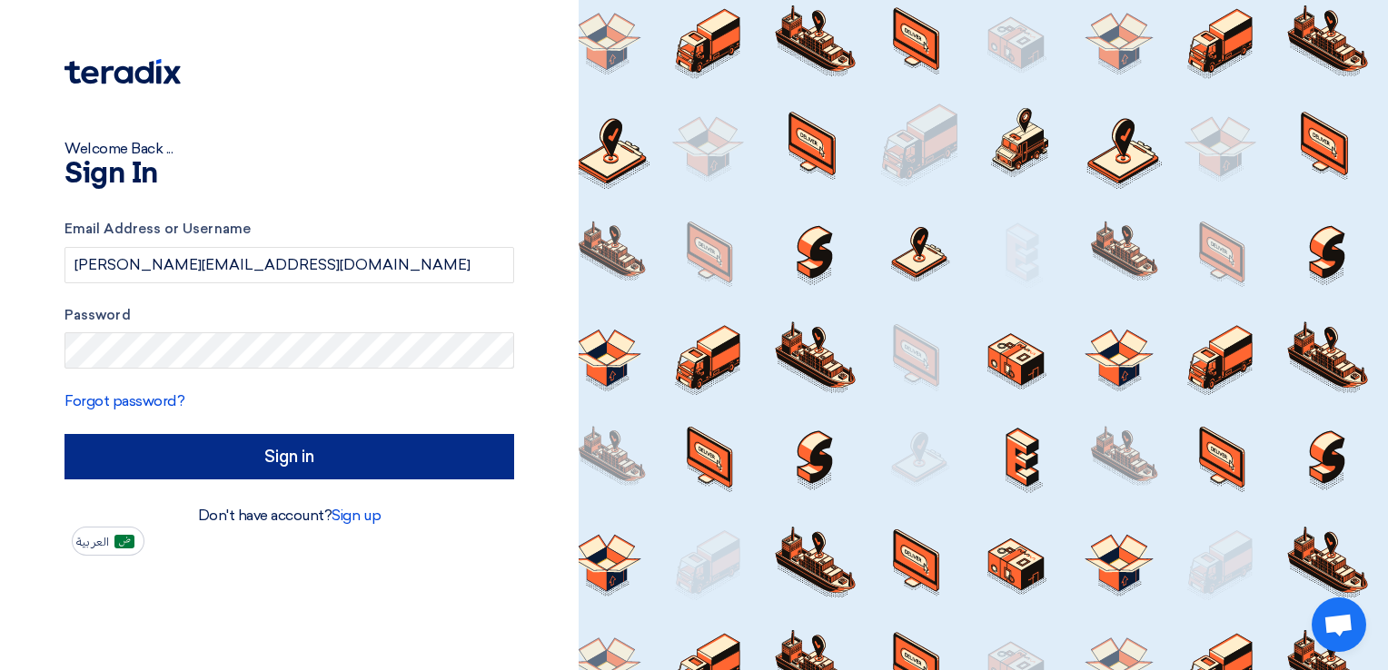  What do you see at coordinates (123, 72) in the screenshot?
I see `img: Teradix logo` at bounding box center [123, 72].